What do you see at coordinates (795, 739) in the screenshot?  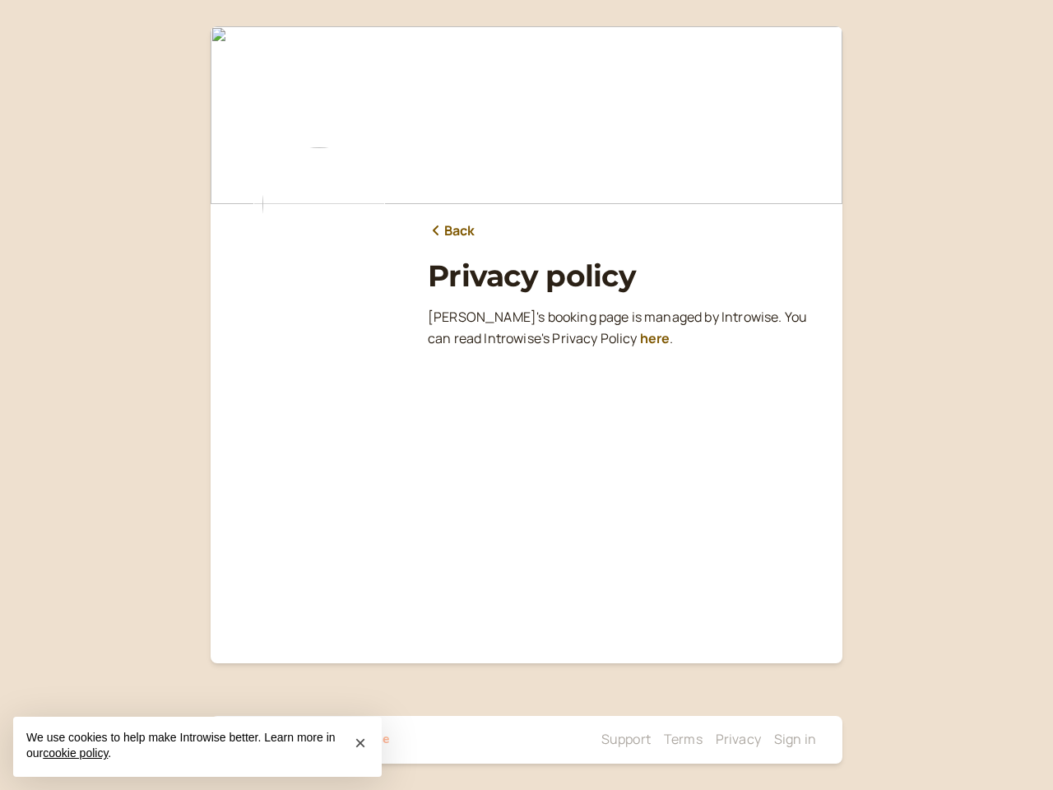 I see `a: Sign in` at bounding box center [795, 739].